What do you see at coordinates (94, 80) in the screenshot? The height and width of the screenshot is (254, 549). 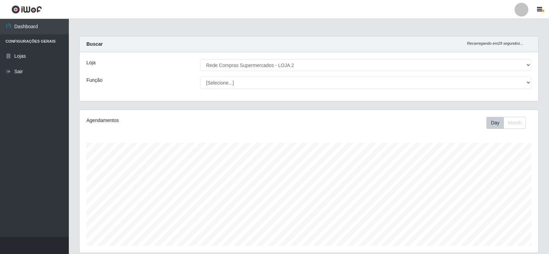 I see `label: Função` at bounding box center [94, 80].